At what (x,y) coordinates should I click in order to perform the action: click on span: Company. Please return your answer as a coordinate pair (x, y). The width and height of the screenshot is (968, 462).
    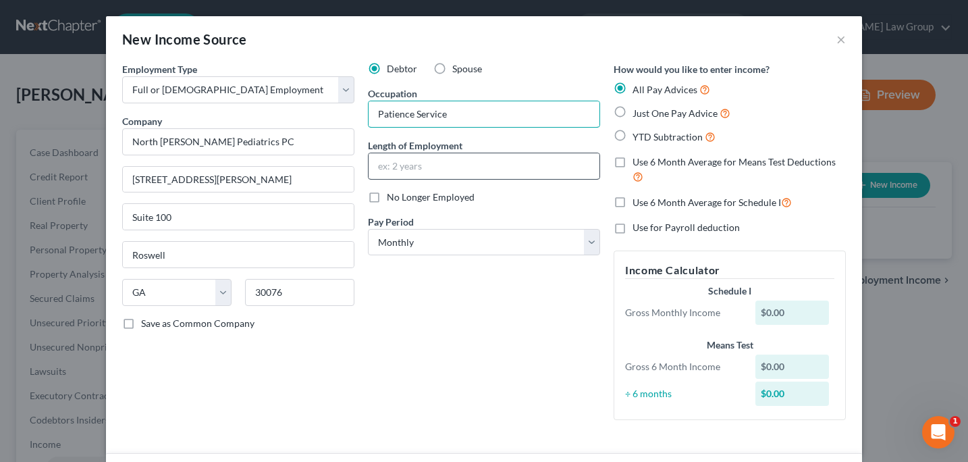
    Looking at the image, I should click on (142, 121).